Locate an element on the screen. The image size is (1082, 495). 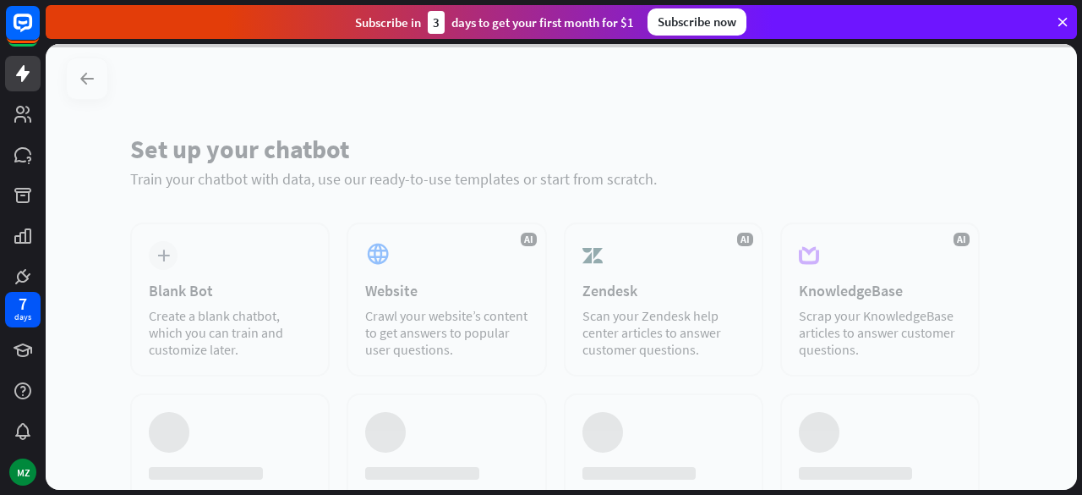
div: MZ is located at coordinates (23, 472).